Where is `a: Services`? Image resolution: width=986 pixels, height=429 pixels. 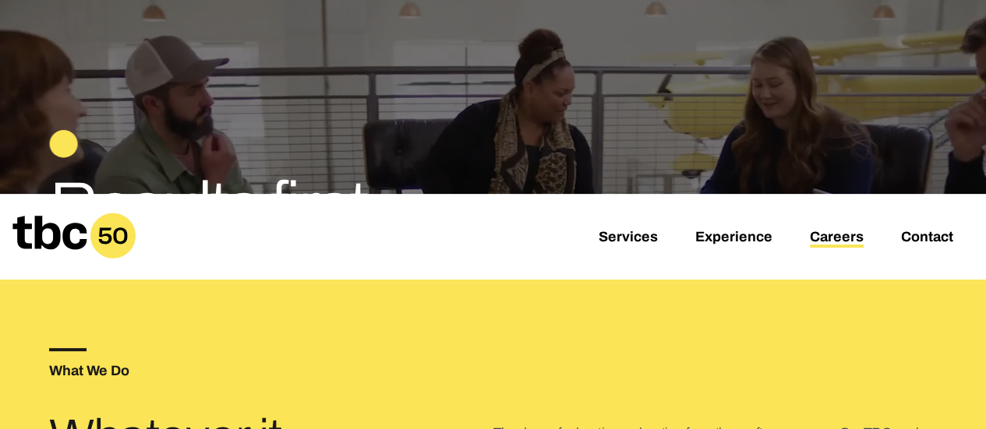 a: Services is located at coordinates (628, 239).